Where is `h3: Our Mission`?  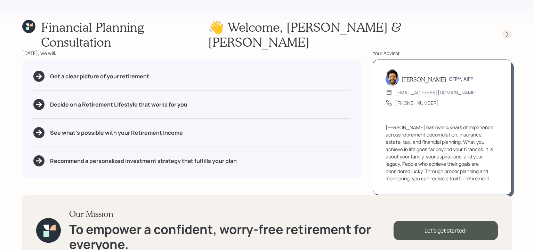 h3: Our Mission is located at coordinates (231, 214).